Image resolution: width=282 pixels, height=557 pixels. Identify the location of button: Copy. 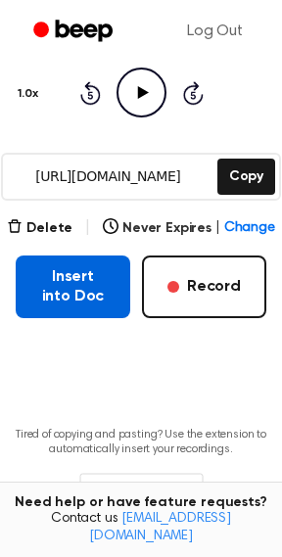
(246, 176).